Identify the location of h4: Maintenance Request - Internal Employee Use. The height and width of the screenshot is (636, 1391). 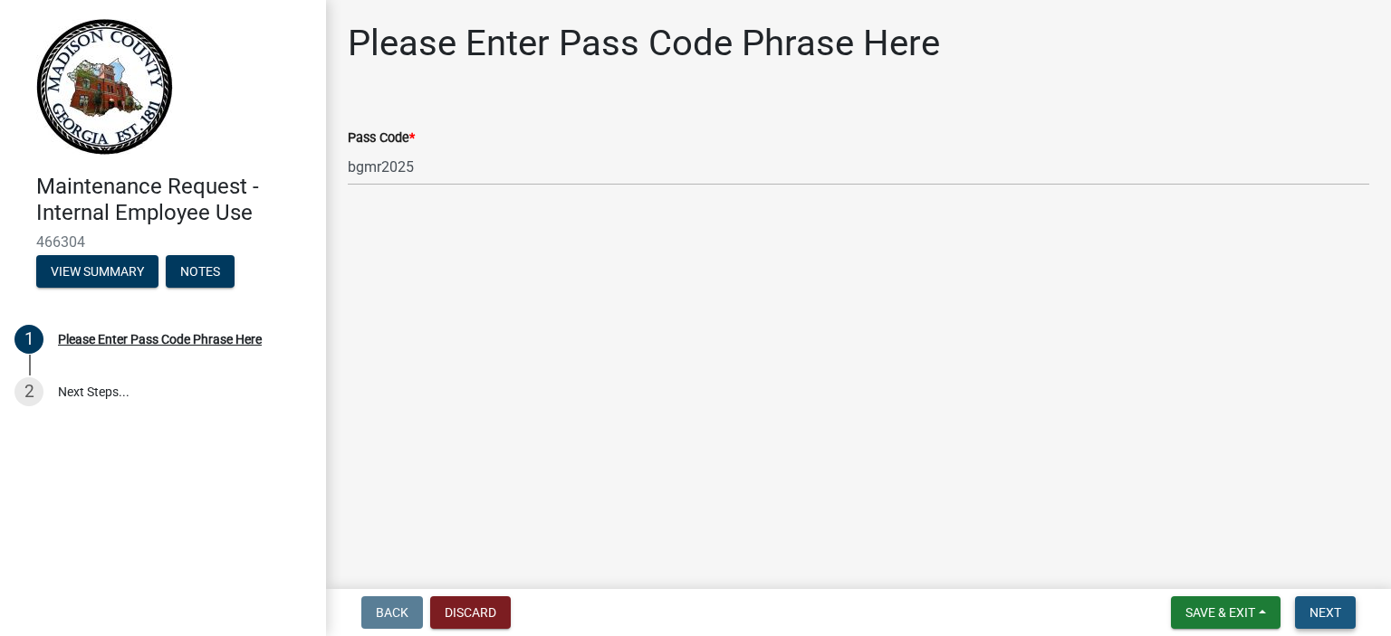
(174, 200).